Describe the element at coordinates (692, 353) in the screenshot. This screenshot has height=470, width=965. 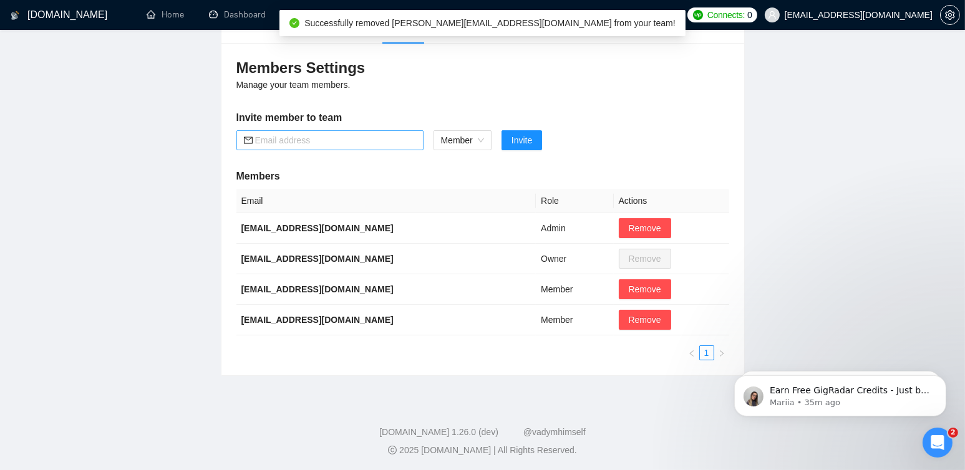
I see `button: left` at that location.